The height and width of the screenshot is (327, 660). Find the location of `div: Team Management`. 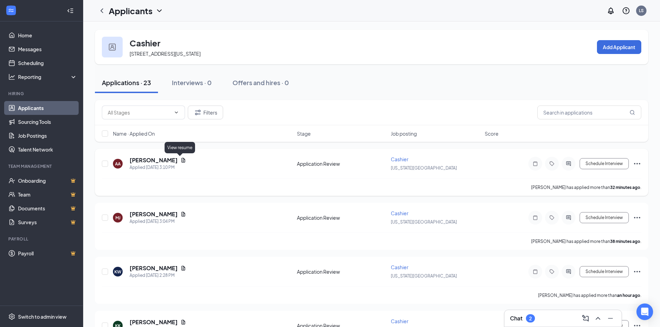

div: Team Management is located at coordinates (42, 166).